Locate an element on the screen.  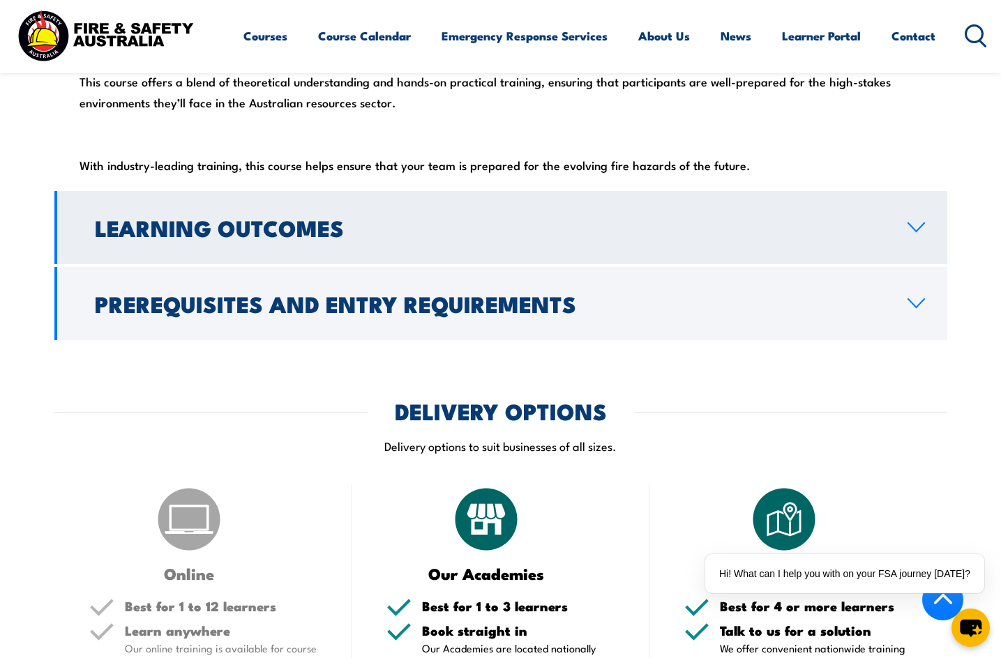
a: Emergency Response Services is located at coordinates (524, 36).